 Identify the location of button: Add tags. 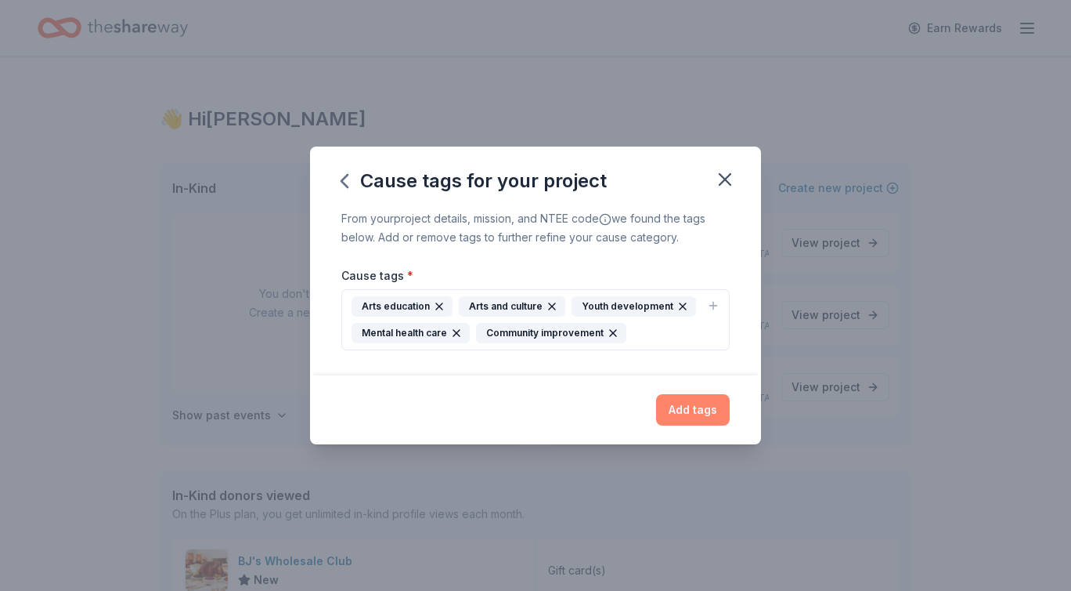
(693, 410).